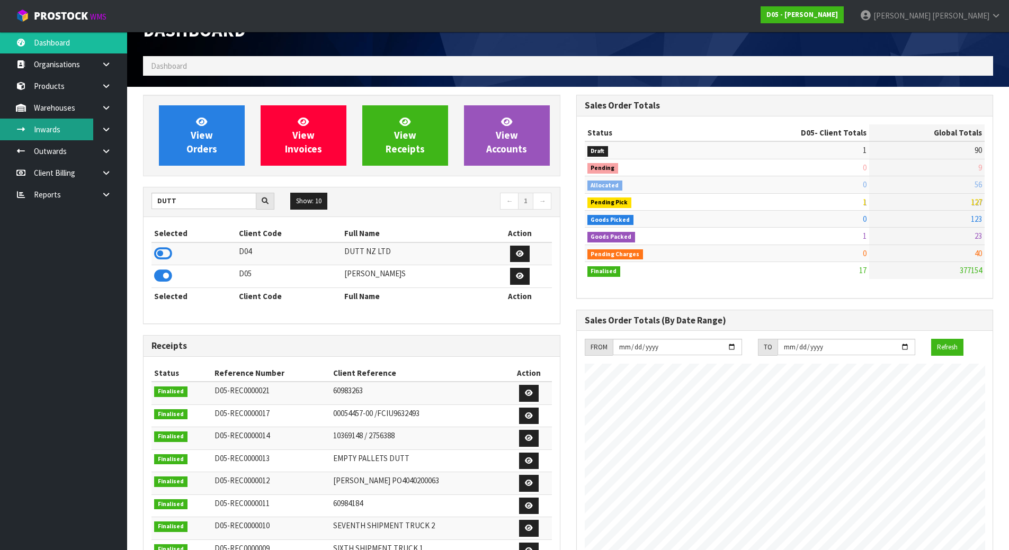 The image size is (1009, 550). I want to click on span: Pending Pick, so click(609, 203).